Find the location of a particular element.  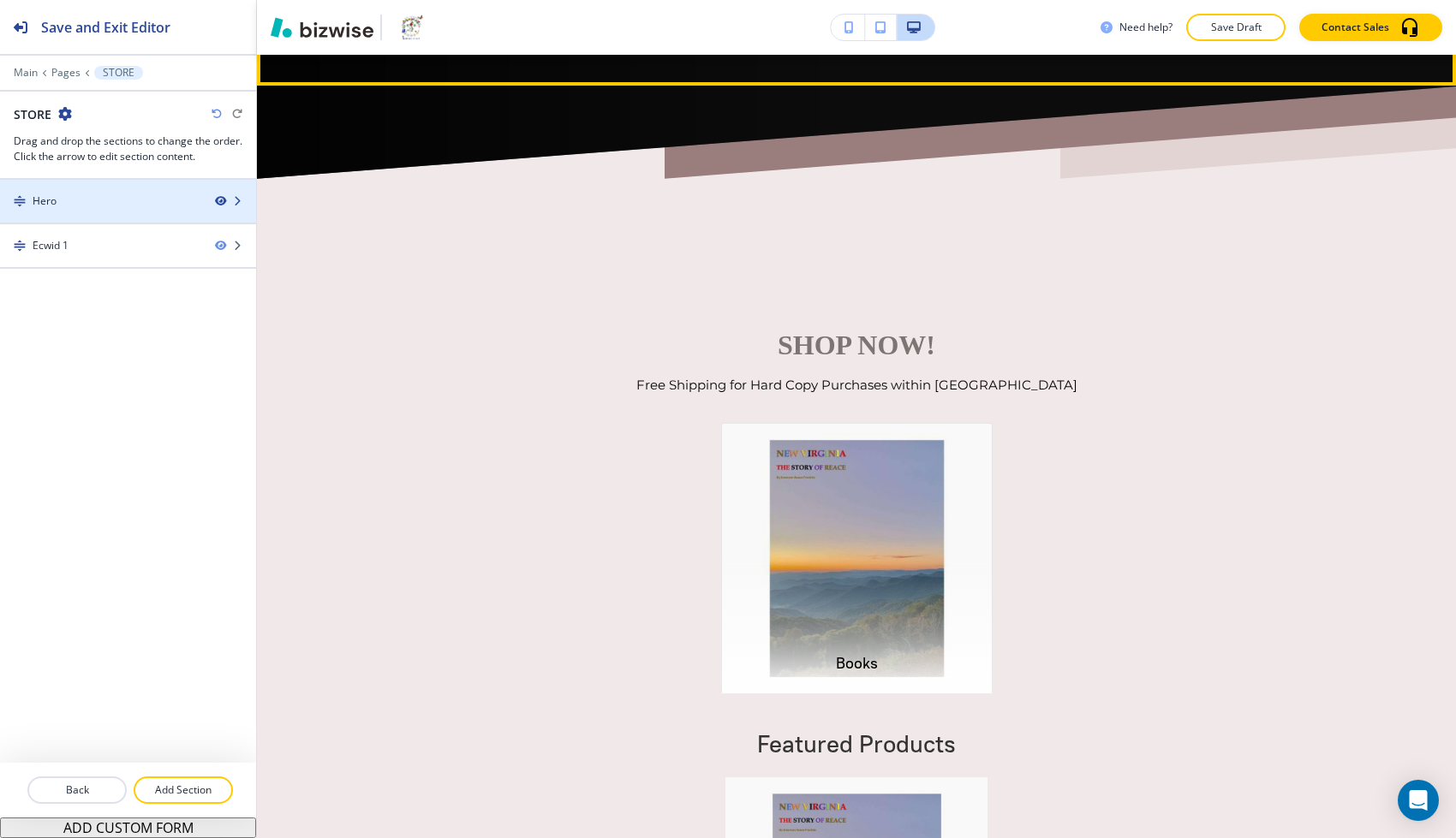

p: Pages is located at coordinates (66, 73).